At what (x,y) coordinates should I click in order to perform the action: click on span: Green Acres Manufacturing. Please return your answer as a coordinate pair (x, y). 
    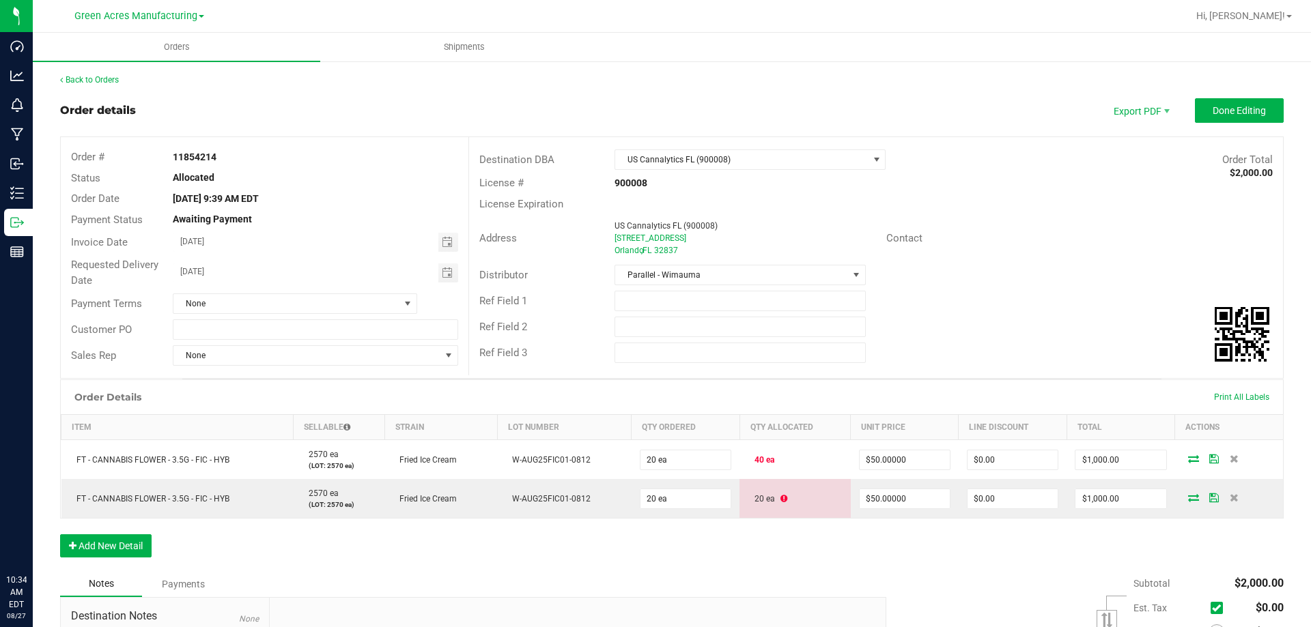
    Looking at the image, I should click on (136, 16).